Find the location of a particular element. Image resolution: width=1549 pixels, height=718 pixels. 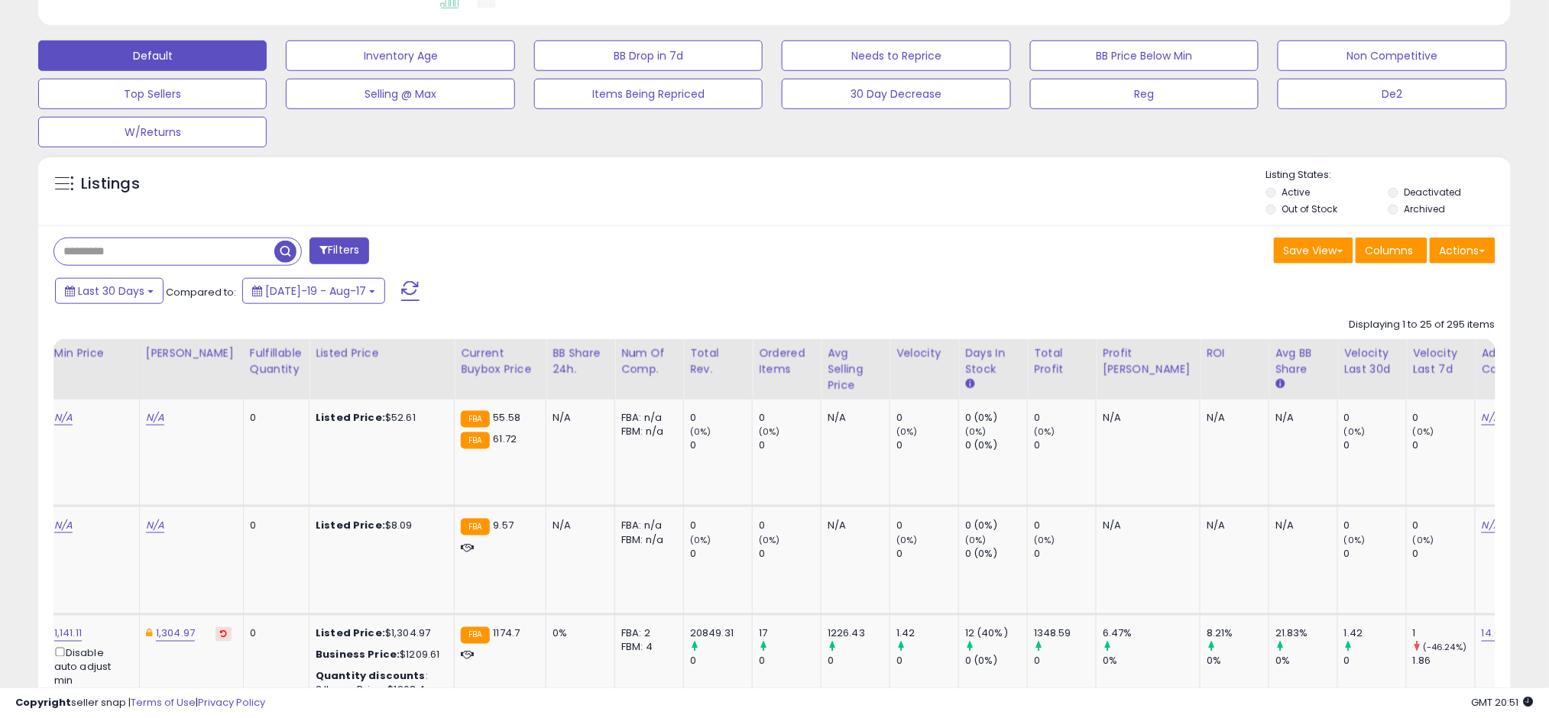

div: 20849.31 is located at coordinates (721, 634).